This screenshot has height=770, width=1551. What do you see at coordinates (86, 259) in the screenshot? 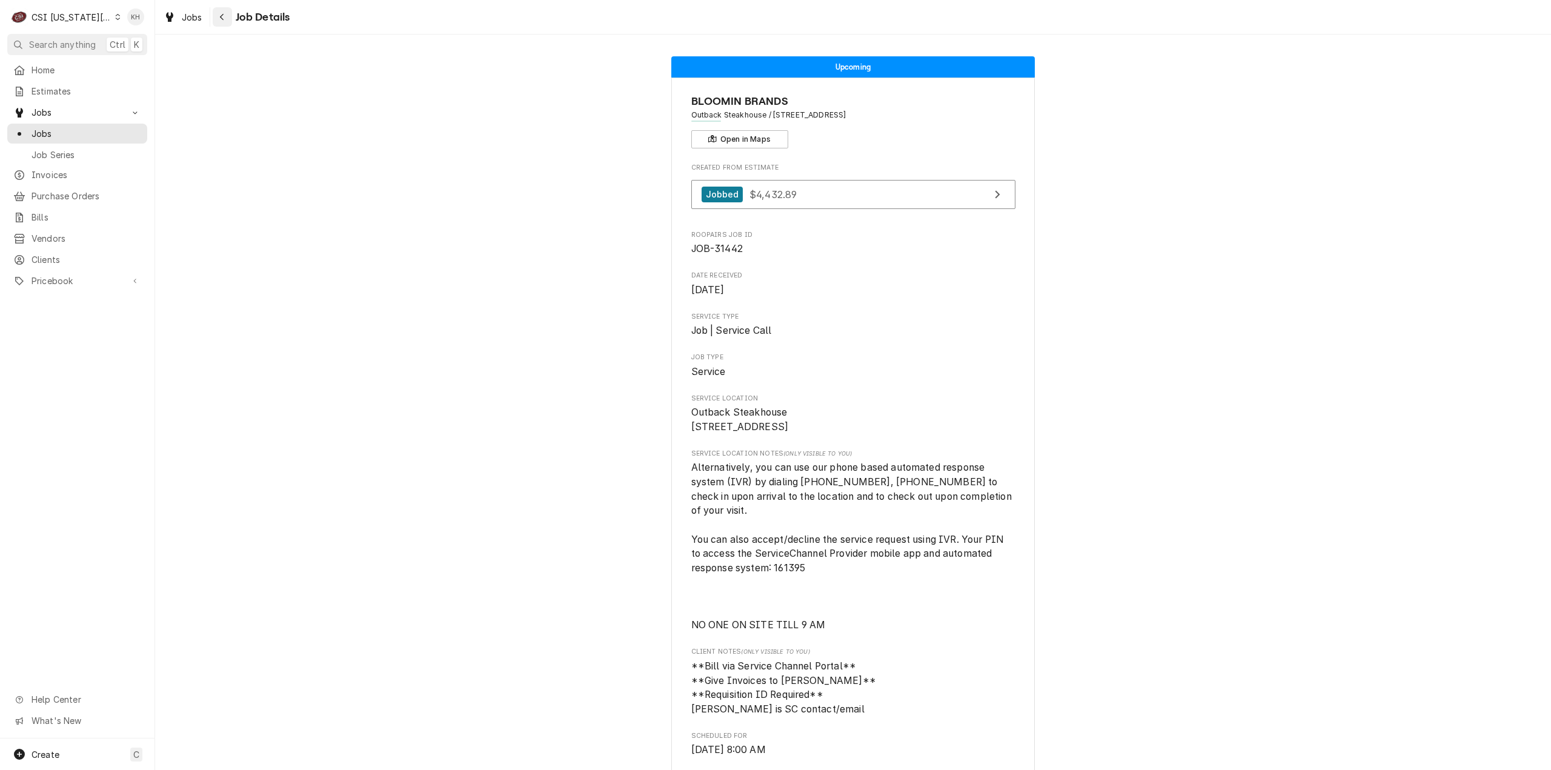
I see `span: Clients` at bounding box center [86, 259].